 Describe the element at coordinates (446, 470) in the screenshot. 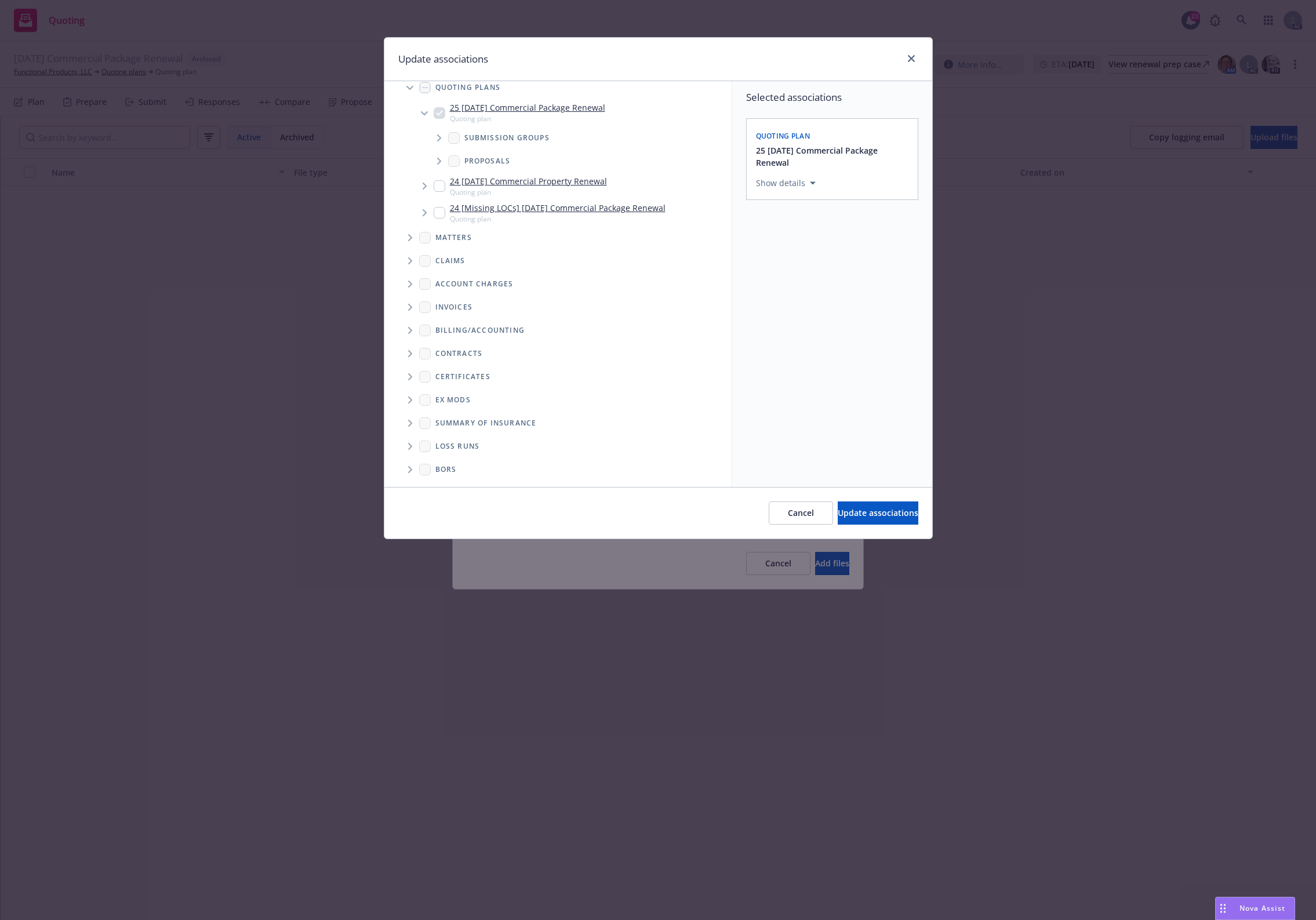

I see `span: BORs` at that location.